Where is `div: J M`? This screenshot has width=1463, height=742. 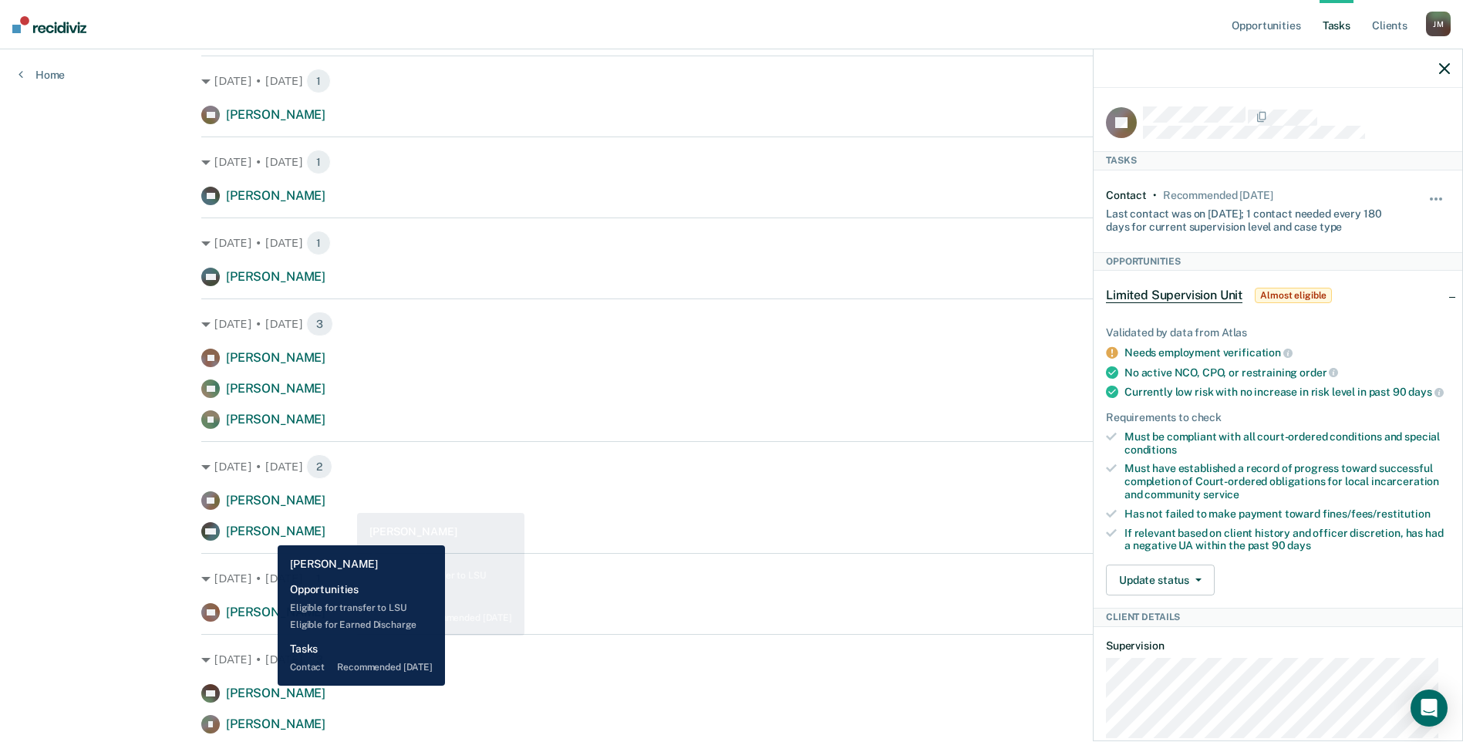 div: J M is located at coordinates (1438, 24).